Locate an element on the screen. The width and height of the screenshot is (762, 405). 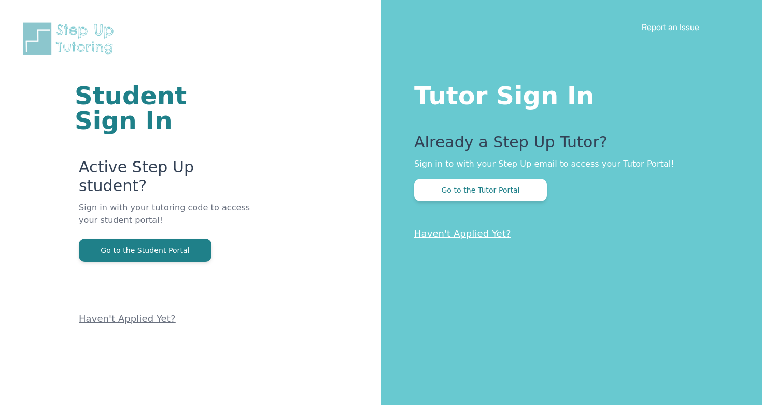
a: Go to the Student Portal is located at coordinates (145, 249).